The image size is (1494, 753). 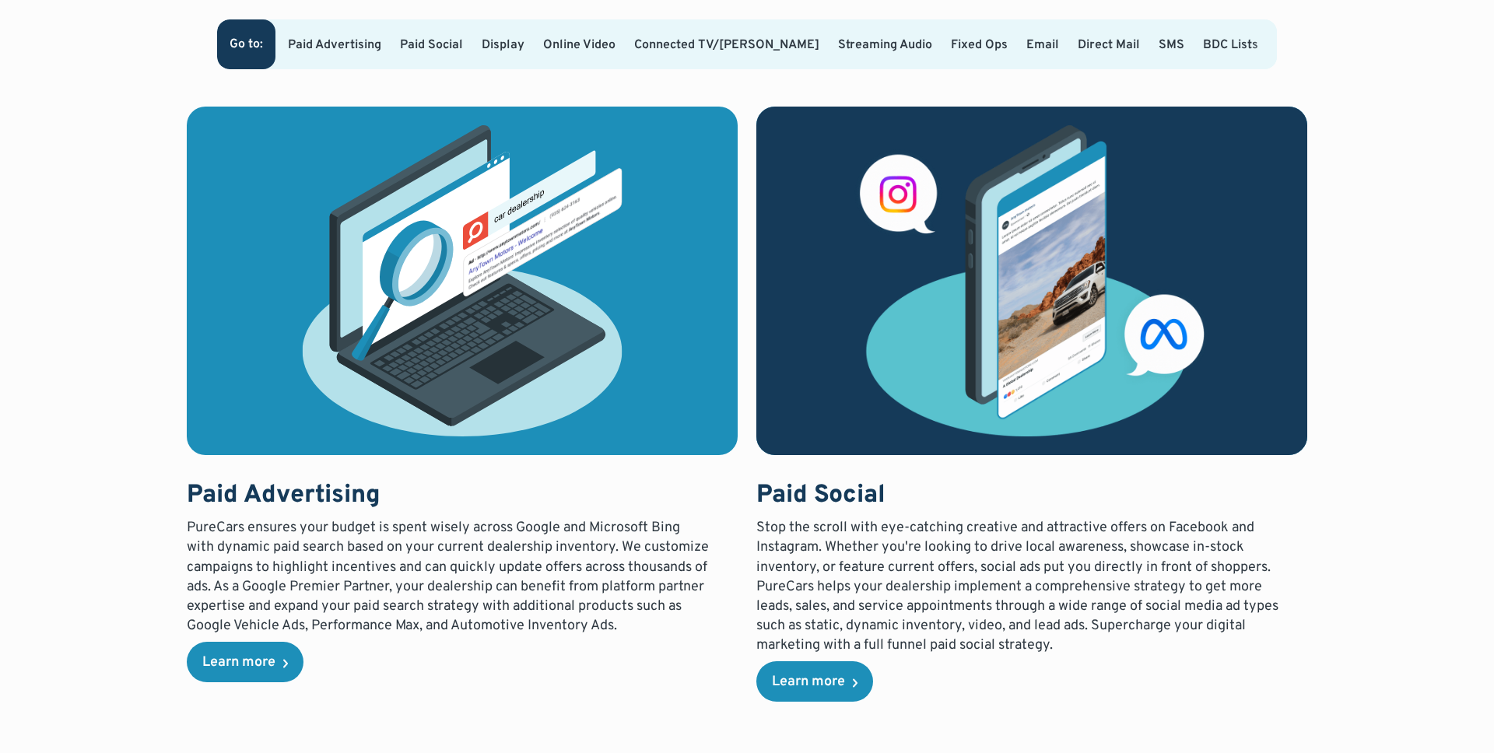 I want to click on a: Email, so click(x=1042, y=45).